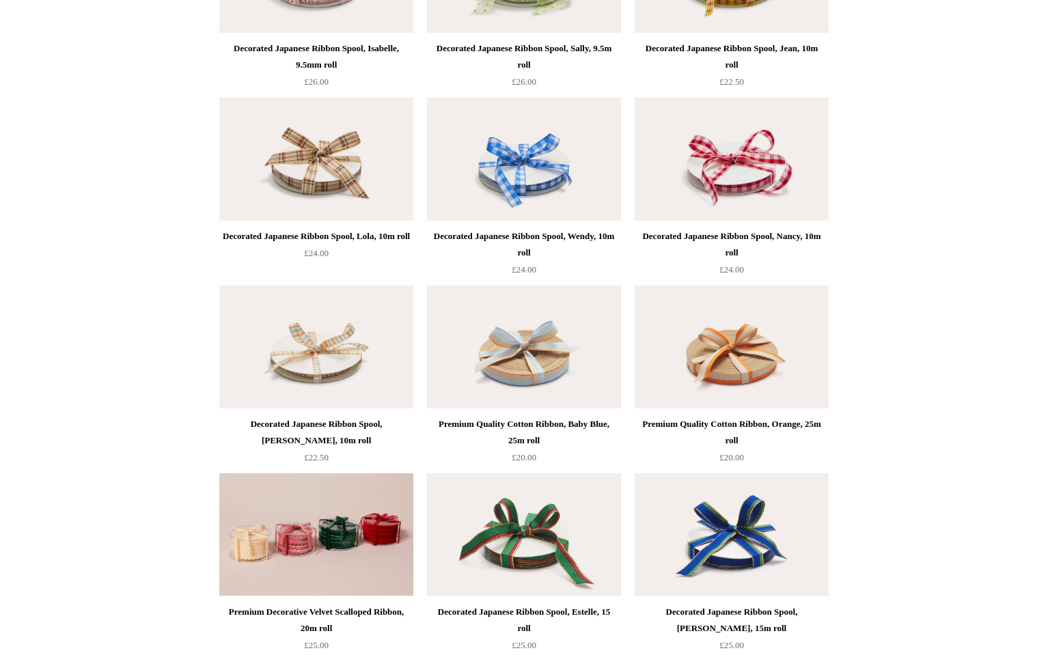 The image size is (1048, 655). Describe the element at coordinates (731, 347) in the screenshot. I see `a: Premium Quality Cotton Ribbon, Orange, 25m roll Premium Quality Cotton Ribbon, Orange, 25m roll` at that location.